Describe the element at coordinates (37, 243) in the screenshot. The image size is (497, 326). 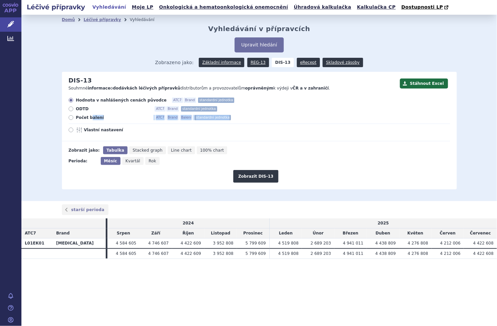
I see `th: L01EK01` at that location.